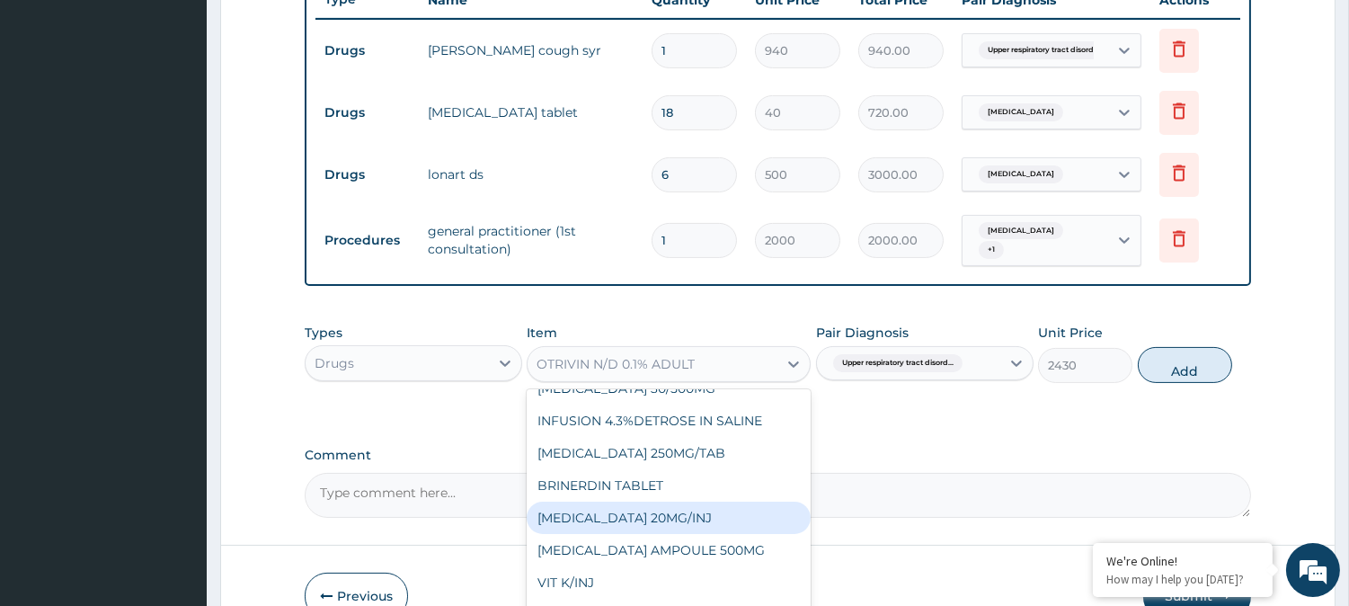 The height and width of the screenshot is (606, 1349). I want to click on td: lonart ds, so click(530, 174).